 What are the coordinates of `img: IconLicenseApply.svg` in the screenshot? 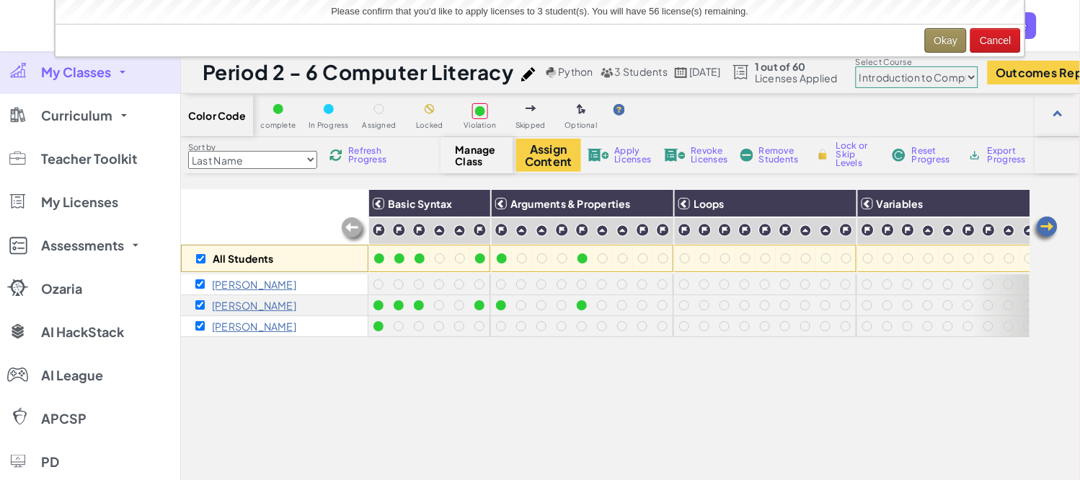 It's located at (599, 155).